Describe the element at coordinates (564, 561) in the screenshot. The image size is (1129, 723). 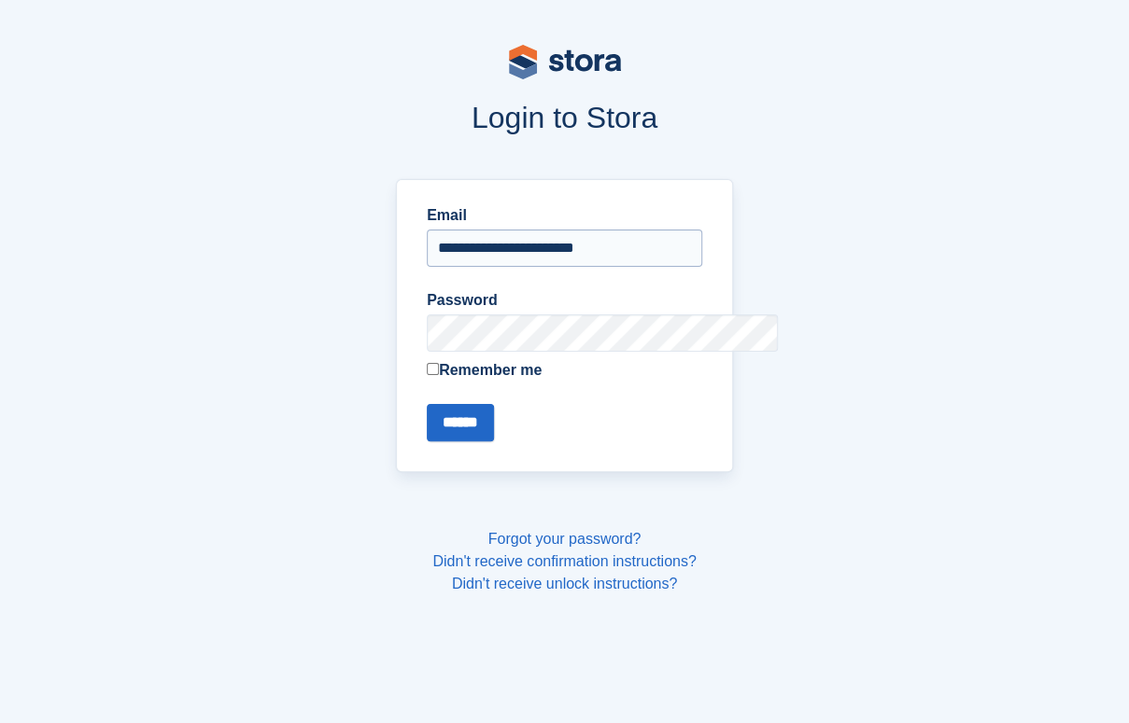
I see `a: Didn't receive confirmation instructions?` at that location.